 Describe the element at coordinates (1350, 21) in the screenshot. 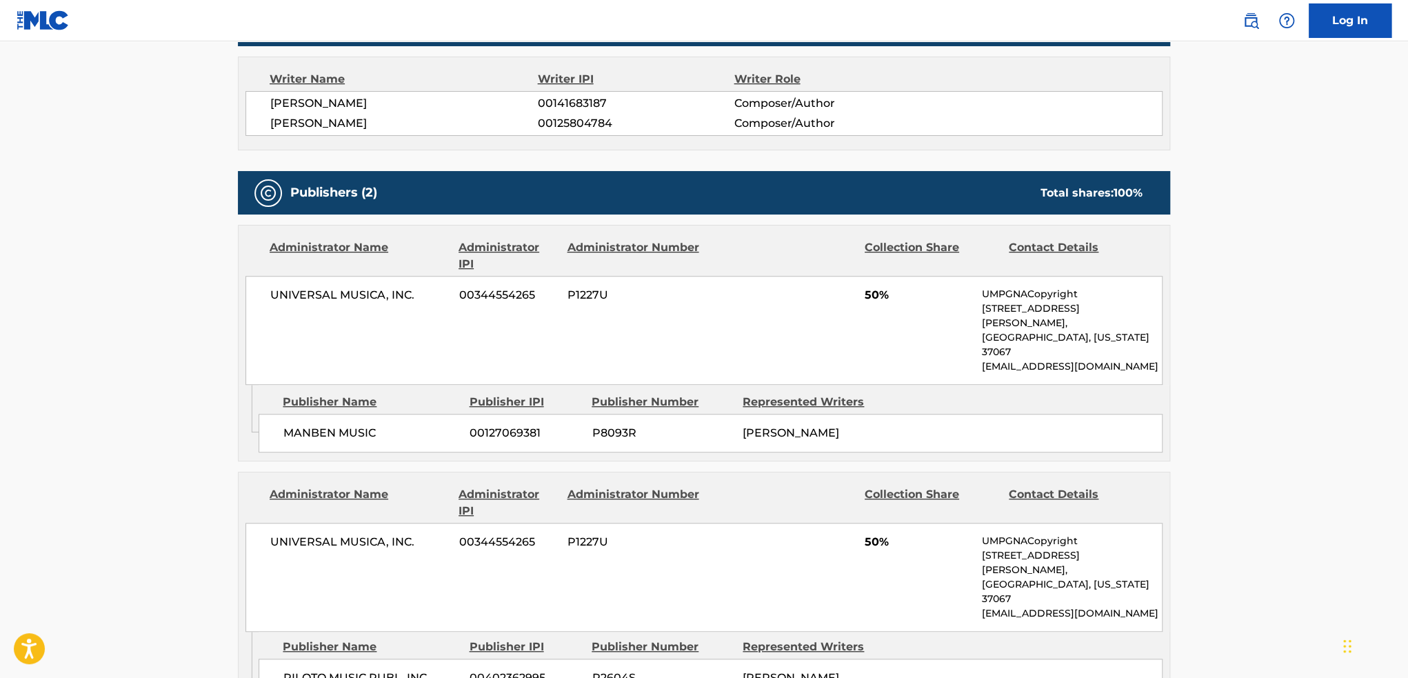

I see `a: Log In` at that location.